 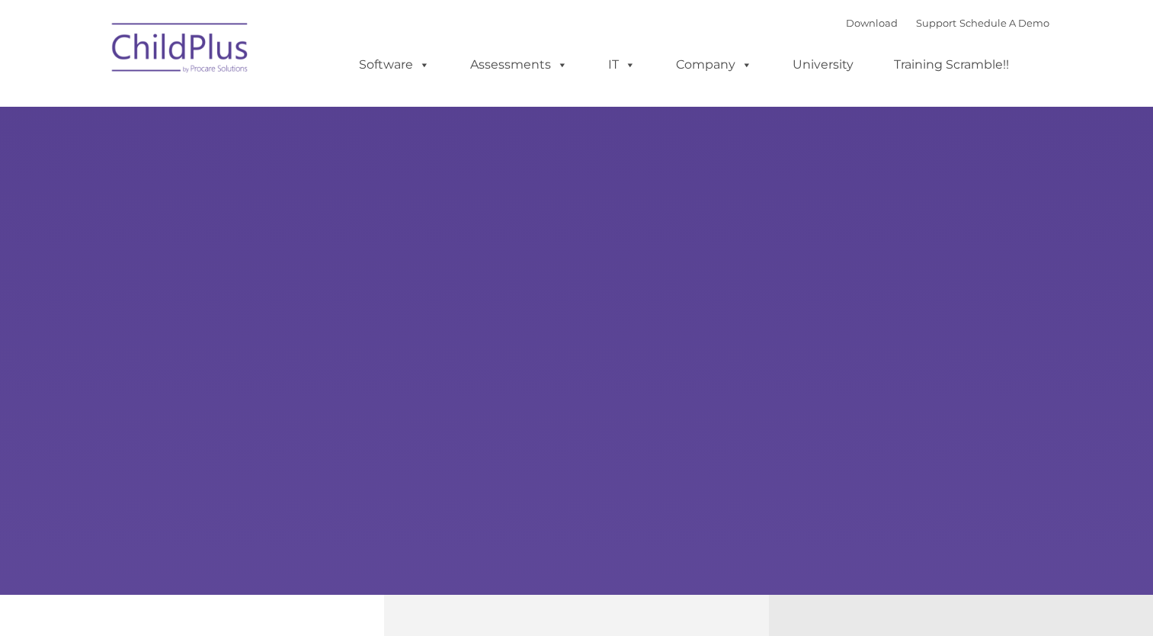 What do you see at coordinates (622, 65) in the screenshot?
I see `a: IT` at bounding box center [622, 65].